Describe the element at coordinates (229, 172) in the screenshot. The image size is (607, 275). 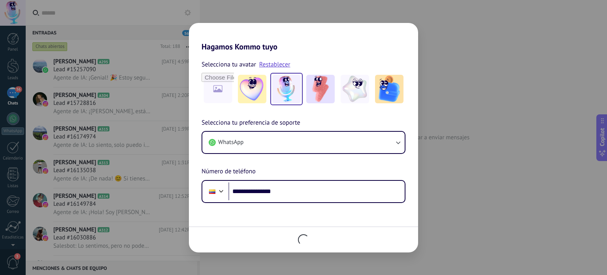
I see `span: Número de teléfono` at that location.